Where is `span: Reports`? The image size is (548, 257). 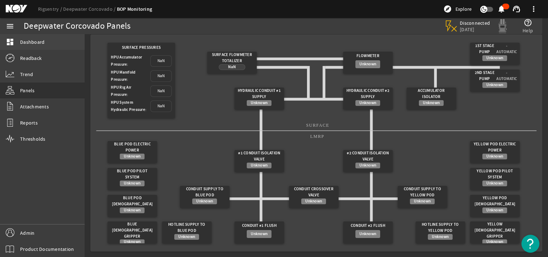 span: Reports is located at coordinates (29, 123).